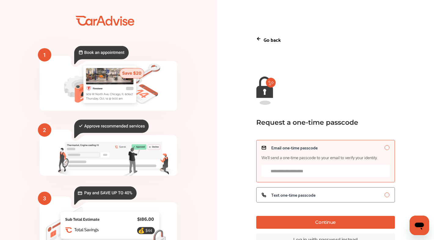 Image resolution: width=434 pixels, height=240 pixels. Describe the element at coordinates (319, 158) in the screenshot. I see `span: We’ll send a one-time passcode to your email to verify your identity.` at that location.